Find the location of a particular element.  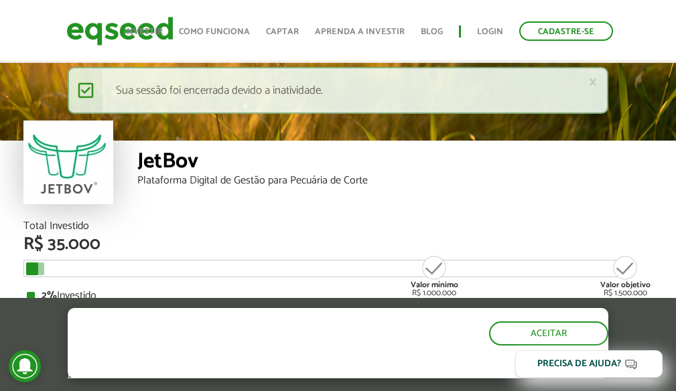

div: Investido is located at coordinates (338, 296).